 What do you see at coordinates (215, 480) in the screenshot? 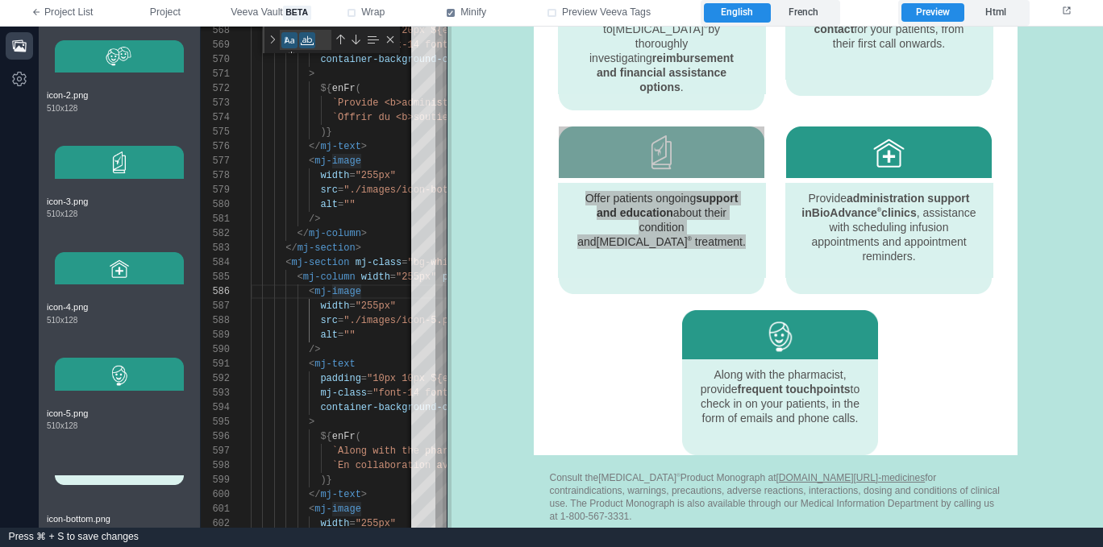
I see `div: 599` at bounding box center [215, 480].